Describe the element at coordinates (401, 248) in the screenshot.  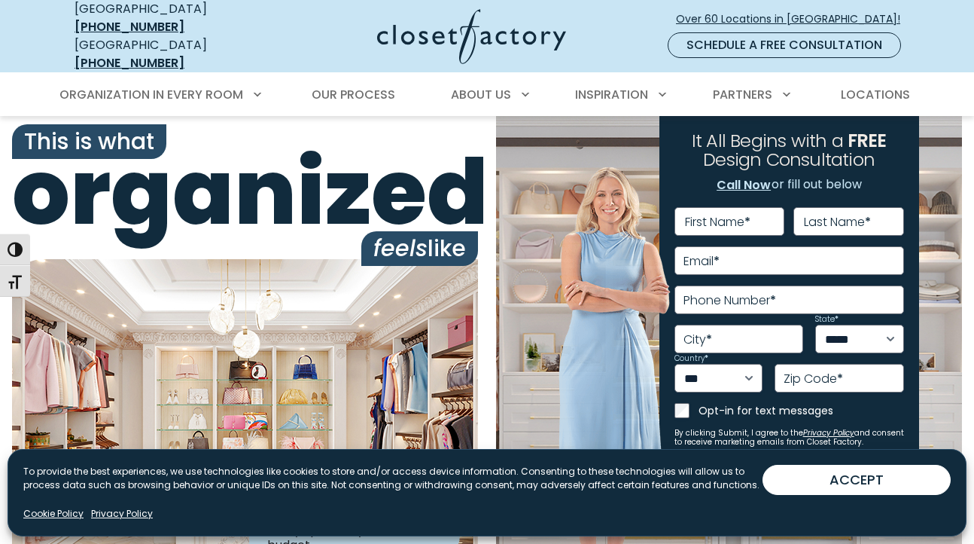
I see `i: feels` at that location.